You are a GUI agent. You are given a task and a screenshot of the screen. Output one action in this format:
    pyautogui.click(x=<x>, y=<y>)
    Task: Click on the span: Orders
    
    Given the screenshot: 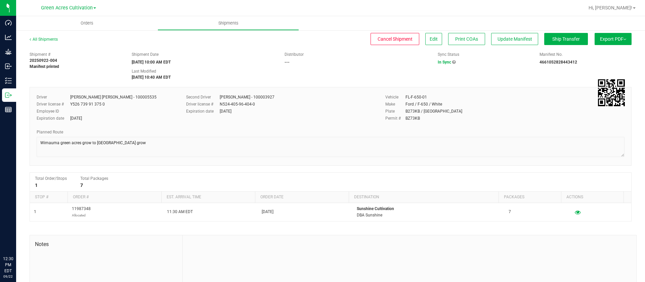 What is the action you would take?
    pyautogui.click(x=87, y=23)
    